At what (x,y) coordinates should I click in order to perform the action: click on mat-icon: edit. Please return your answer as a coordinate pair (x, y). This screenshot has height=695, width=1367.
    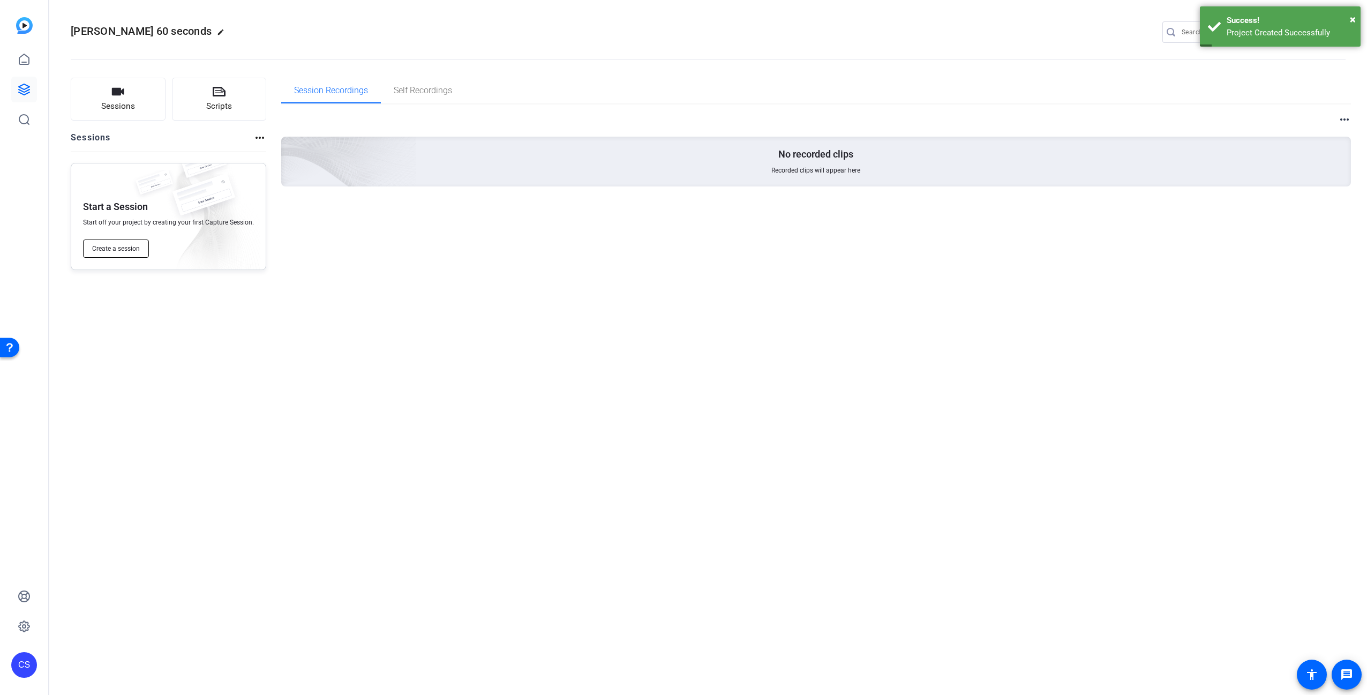
    Looking at the image, I should click on (223, 35).